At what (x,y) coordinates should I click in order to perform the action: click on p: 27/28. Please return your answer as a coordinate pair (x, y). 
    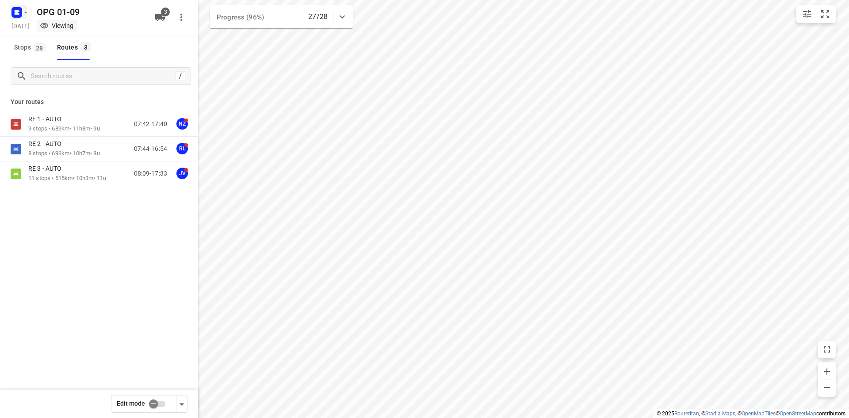
    Looking at the image, I should click on (318, 17).